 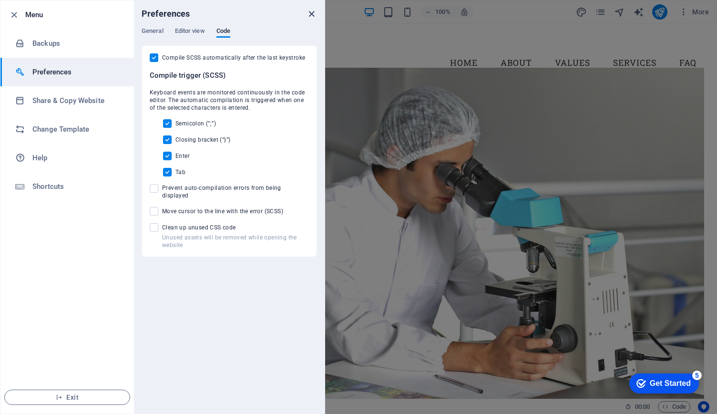 I want to click on div: Get Started 5 items remaining, 0% complete, so click(x=42, y=15).